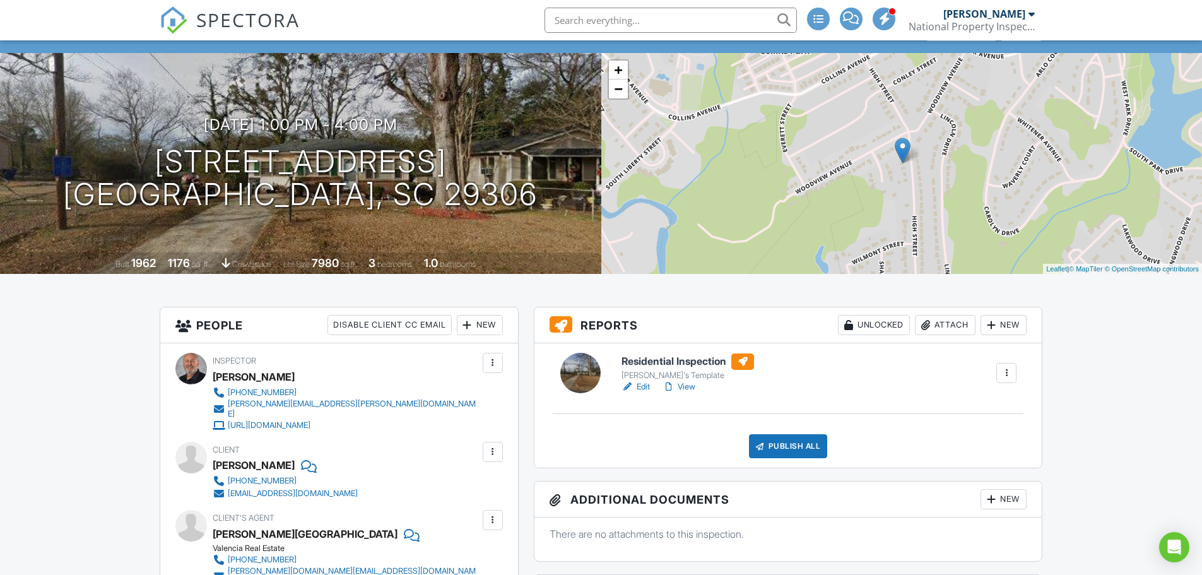 The height and width of the screenshot is (575, 1202). I want to click on div: Unlocked, so click(874, 325).